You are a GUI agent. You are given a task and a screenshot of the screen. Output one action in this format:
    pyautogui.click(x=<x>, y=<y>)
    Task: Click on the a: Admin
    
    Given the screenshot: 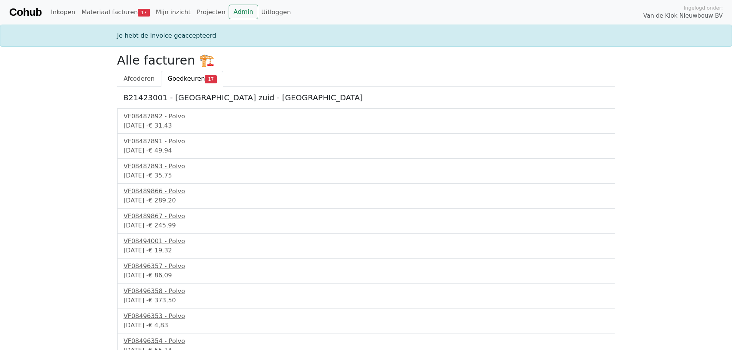 What is the action you would take?
    pyautogui.click(x=243, y=12)
    